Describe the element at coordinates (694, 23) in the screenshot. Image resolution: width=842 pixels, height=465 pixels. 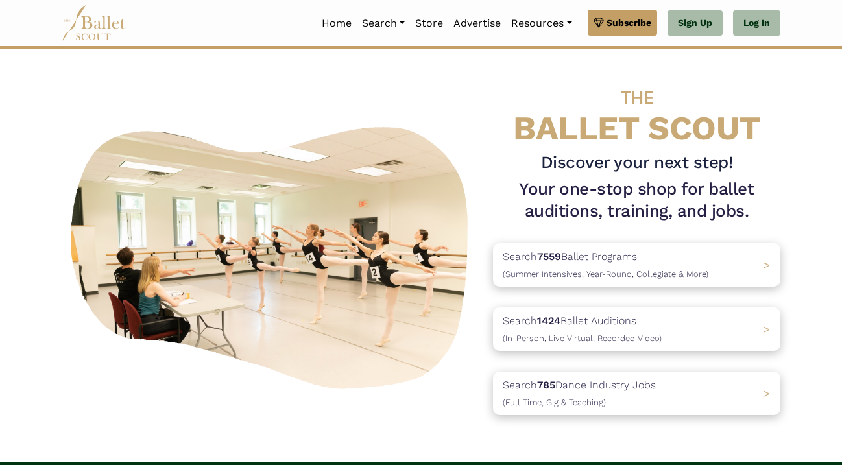
I see `a: Sign Up` at that location.